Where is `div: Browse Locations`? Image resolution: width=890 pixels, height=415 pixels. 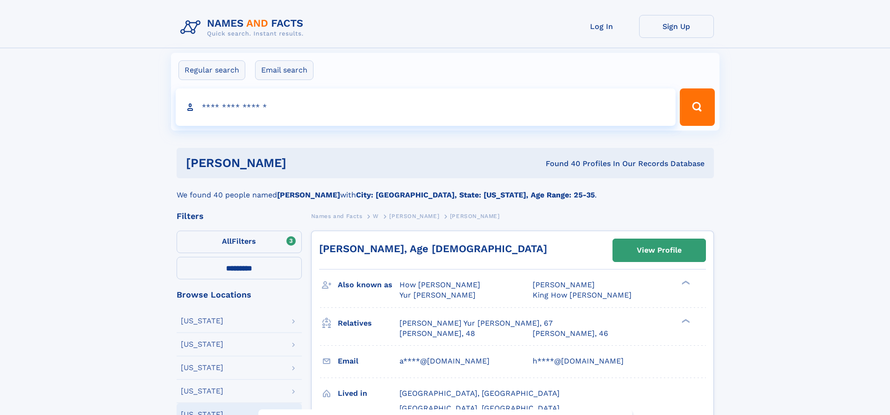 div: Browse Locations is located at coordinates (239, 294).